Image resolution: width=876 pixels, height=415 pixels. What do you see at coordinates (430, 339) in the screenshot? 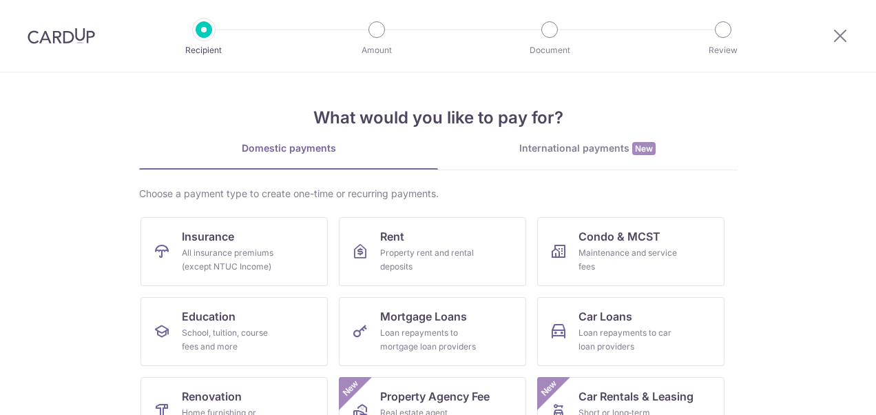
I see `div: Loan repayments to mortgage loan providers` at bounding box center [430, 339].